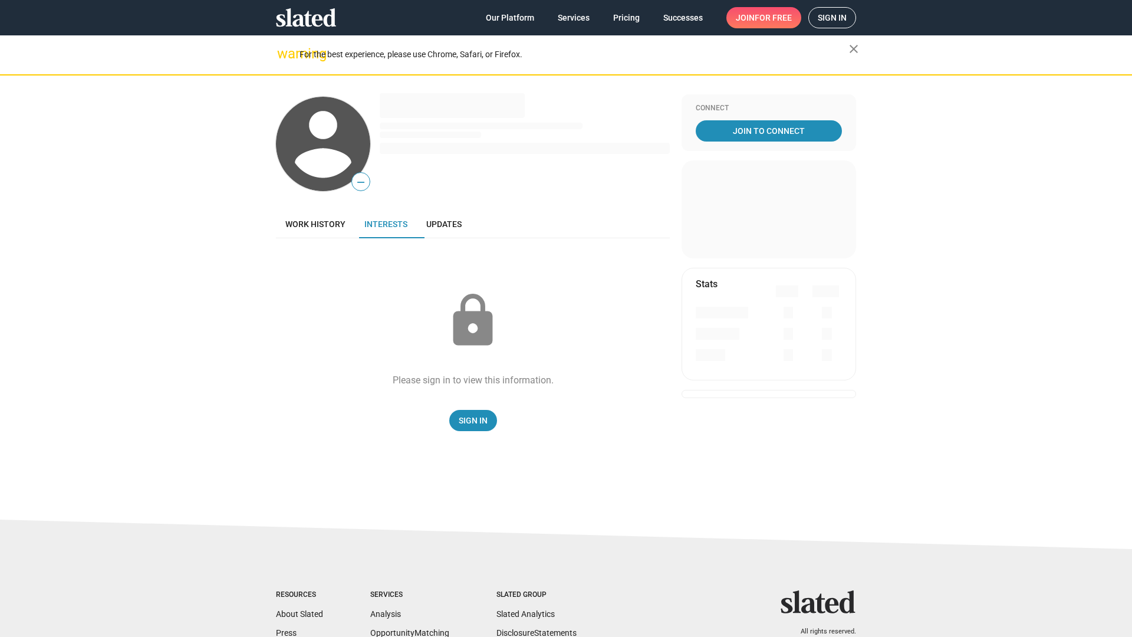 Image resolution: width=1132 pixels, height=637 pixels. What do you see at coordinates (574, 54) in the screenshot?
I see `div: For the best experience, please use Chrome, Safari, or Firefox.` at bounding box center [574, 54].